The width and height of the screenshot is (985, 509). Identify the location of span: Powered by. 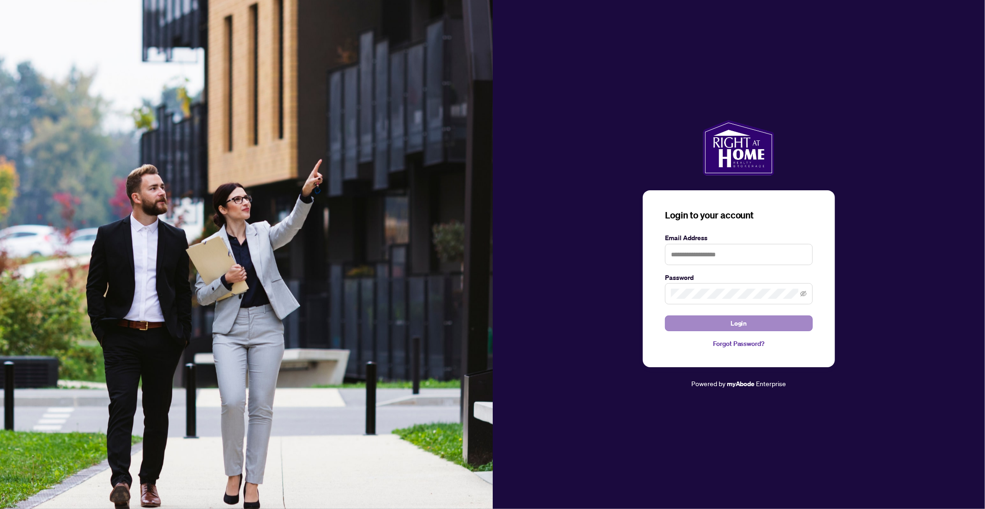
(709, 383).